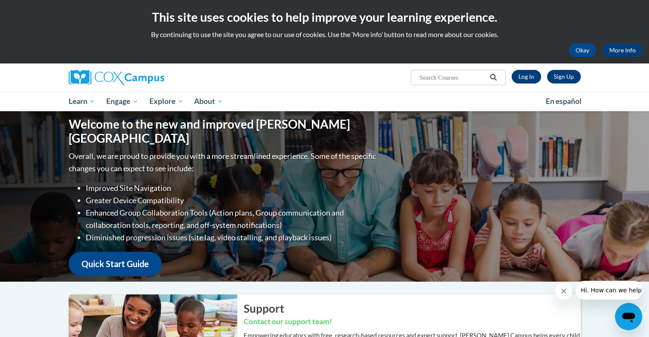 This screenshot has height=337, width=649. I want to click on a: About, so click(209, 102).